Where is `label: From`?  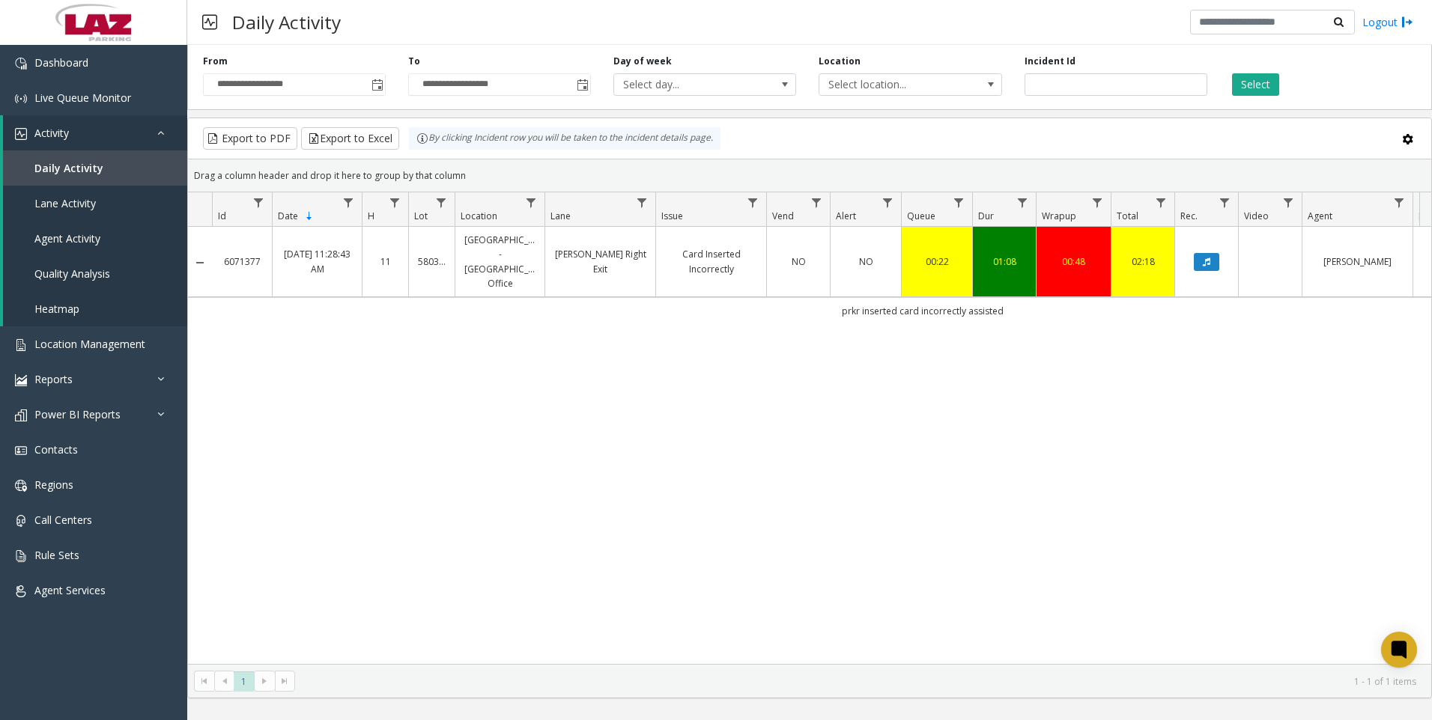
label: From is located at coordinates (215, 61).